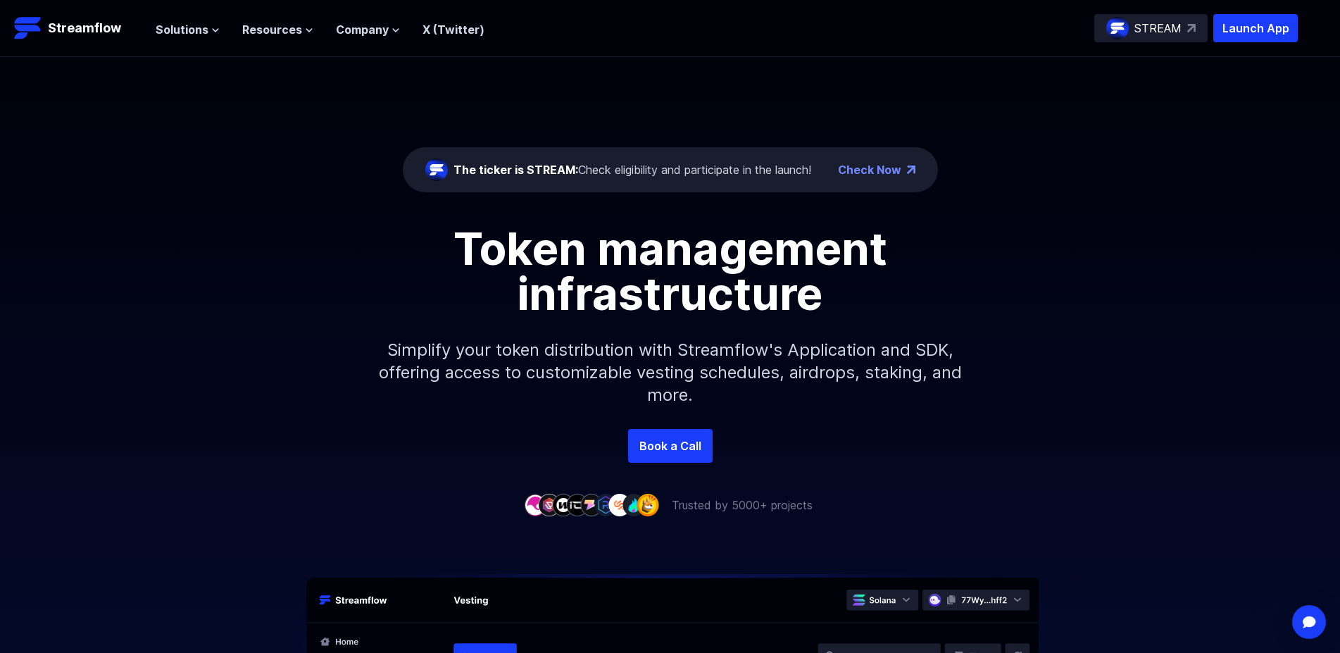 Image resolution: width=1340 pixels, height=653 pixels. Describe the element at coordinates (516, 170) in the screenshot. I see `span: The ticker is STREAM:` at that location.